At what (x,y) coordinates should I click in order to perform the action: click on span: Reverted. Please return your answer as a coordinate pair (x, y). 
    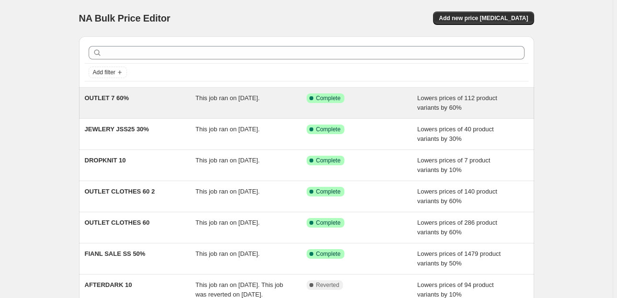
    Looking at the image, I should click on (328, 285).